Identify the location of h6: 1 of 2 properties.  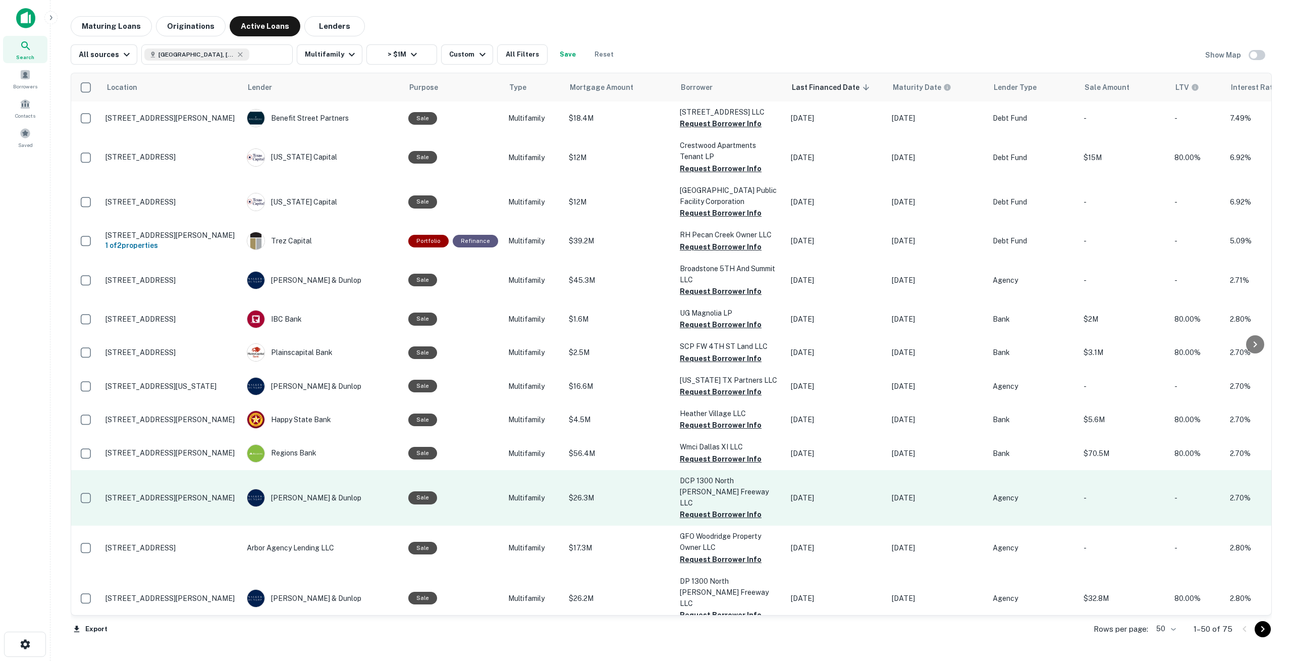
(171, 245).